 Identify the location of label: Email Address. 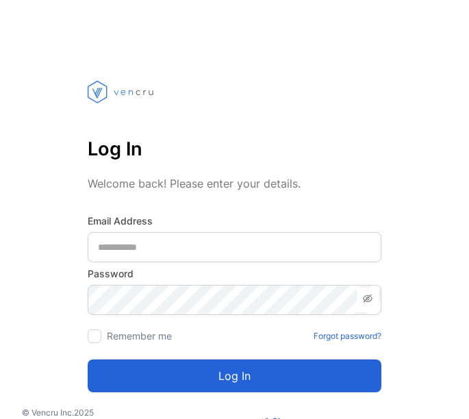
(234, 221).